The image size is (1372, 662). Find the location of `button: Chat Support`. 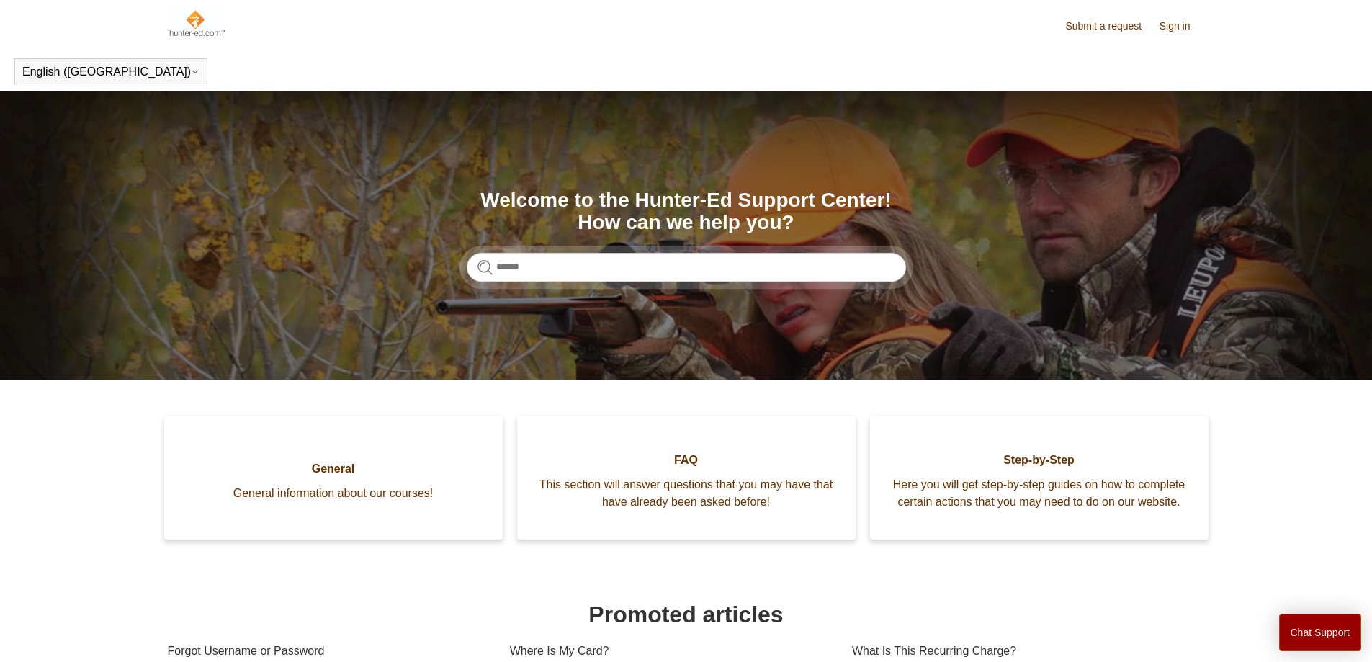

button: Chat Support is located at coordinates (1321, 633).